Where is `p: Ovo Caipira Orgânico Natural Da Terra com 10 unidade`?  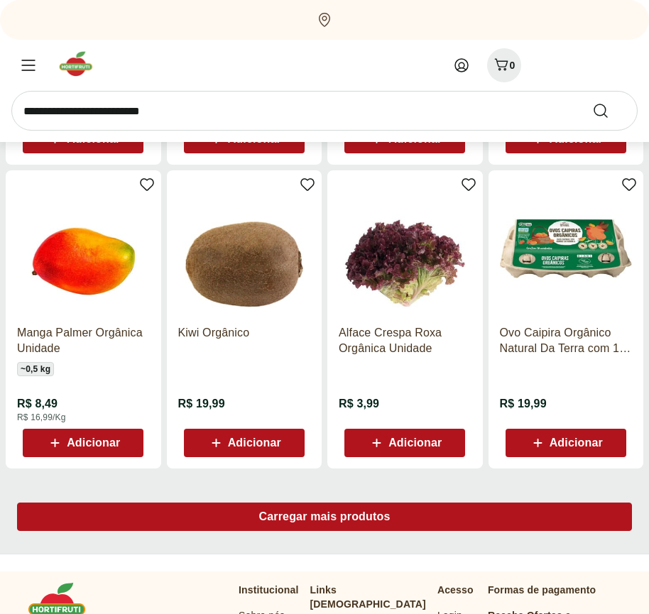
p: Ovo Caipira Orgânico Natural Da Terra com 10 unidade is located at coordinates (566, 341).